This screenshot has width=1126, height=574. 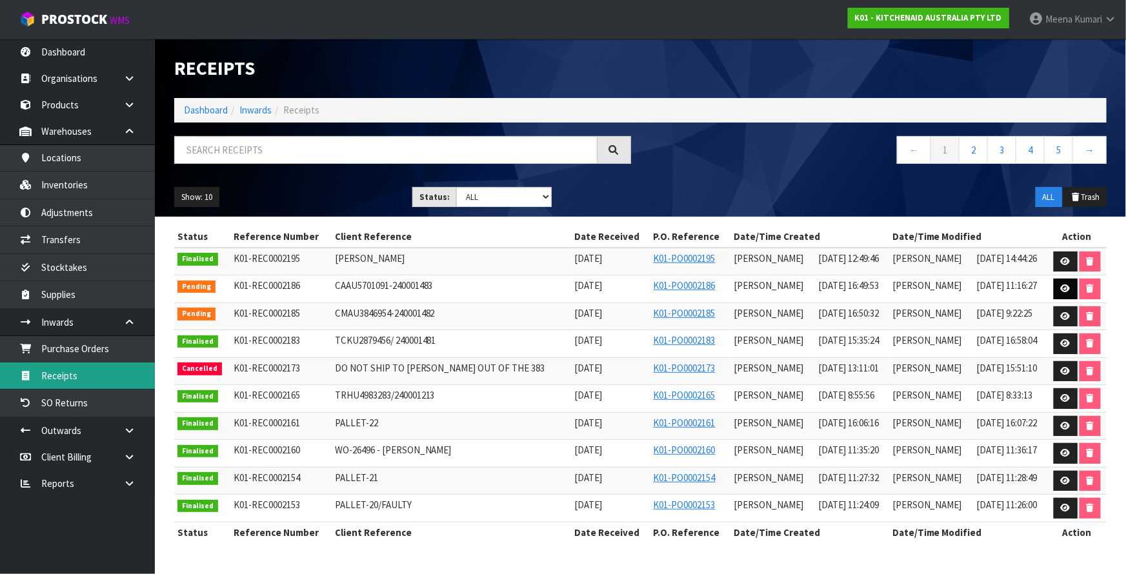 What do you see at coordinates (973, 150) in the screenshot?
I see `a: 2` at bounding box center [973, 150].